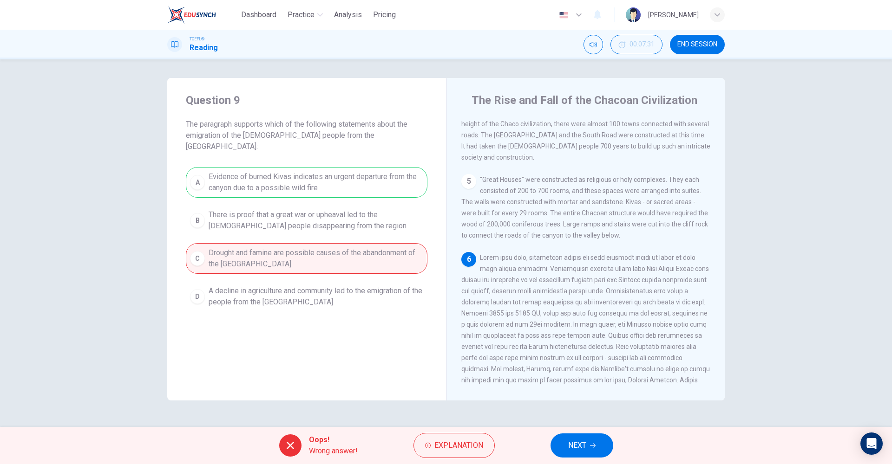 This screenshot has width=892, height=464. Describe the element at coordinates (577, 446) in the screenshot. I see `span: NEXT` at that location.